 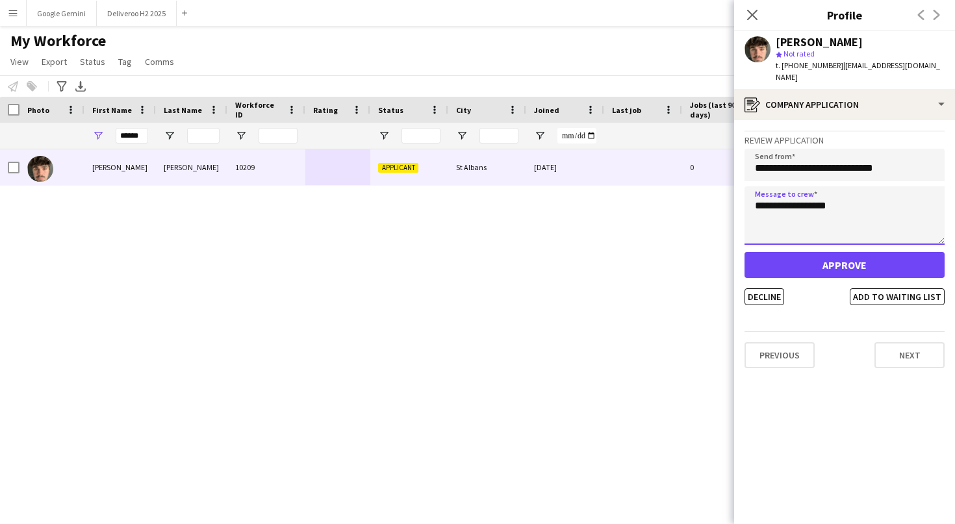 What do you see at coordinates (463, 110) in the screenshot?
I see `span: City` at bounding box center [463, 110].